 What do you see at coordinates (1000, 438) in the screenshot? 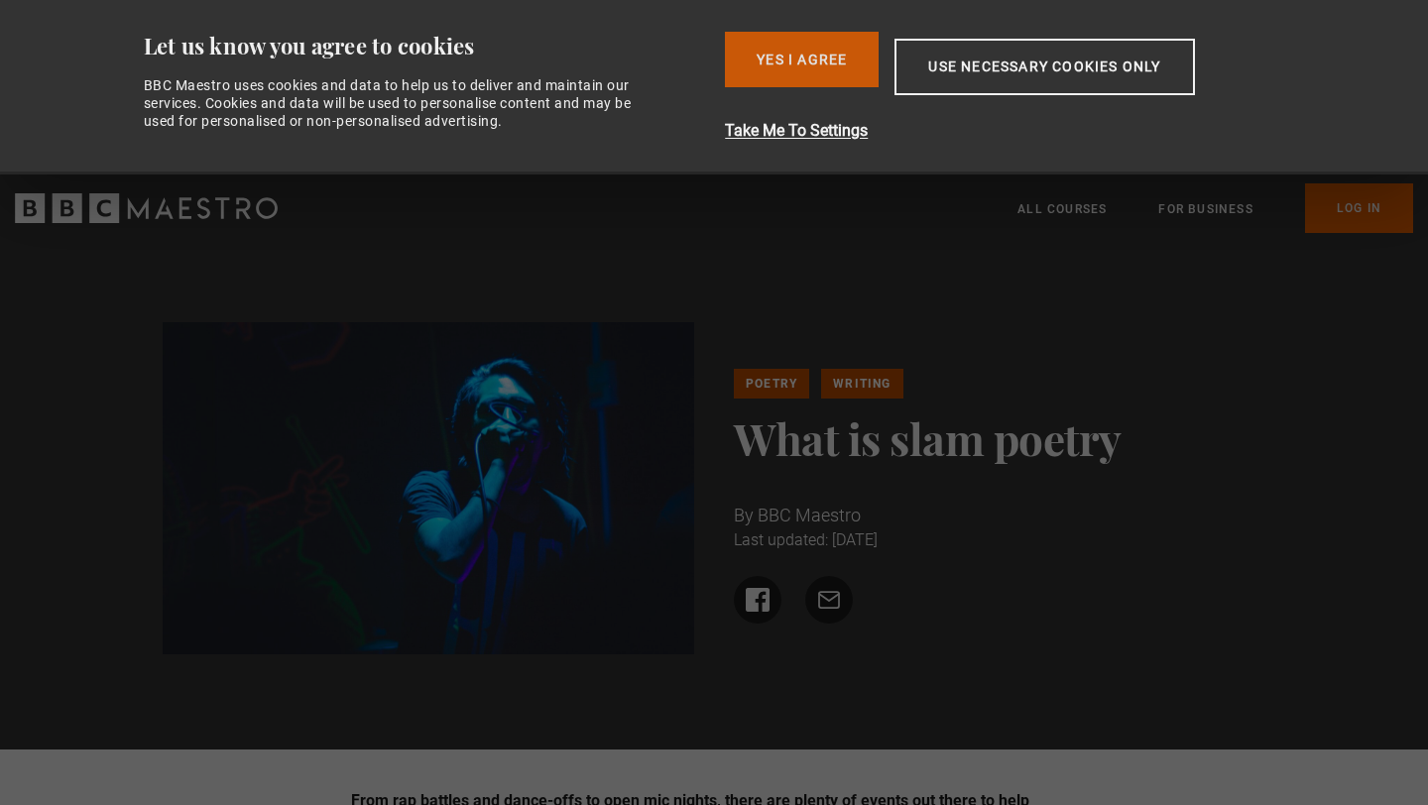
I see `h1: What is slam poetry` at bounding box center [1000, 438].